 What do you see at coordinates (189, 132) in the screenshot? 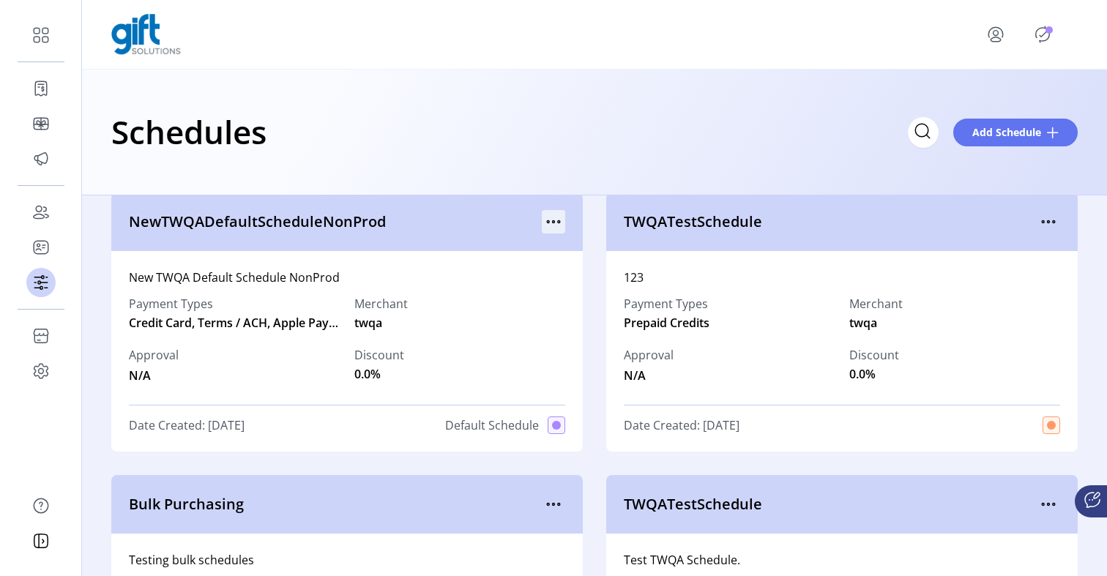
I see `h1: Schedules` at bounding box center [189, 132].